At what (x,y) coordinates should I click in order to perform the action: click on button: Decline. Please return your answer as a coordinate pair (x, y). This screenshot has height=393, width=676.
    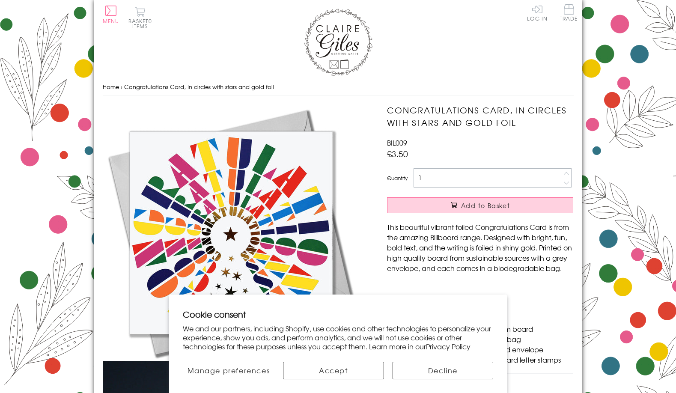
    Looking at the image, I should click on (443, 370).